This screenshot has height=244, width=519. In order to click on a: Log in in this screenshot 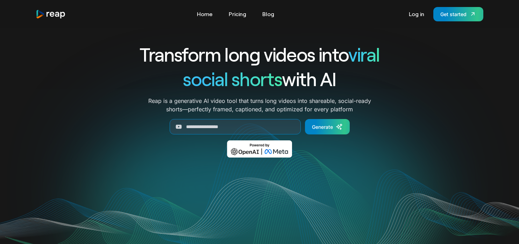, I will do `click(416, 14)`.